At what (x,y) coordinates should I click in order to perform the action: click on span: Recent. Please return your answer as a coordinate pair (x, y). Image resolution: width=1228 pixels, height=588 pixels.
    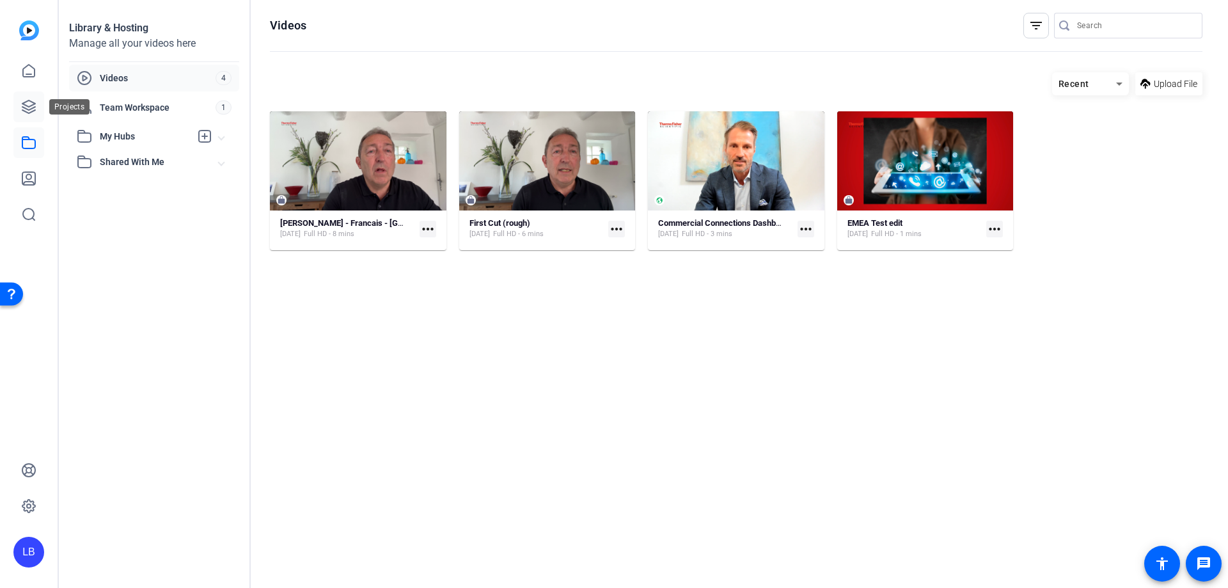
    Looking at the image, I should click on (1074, 84).